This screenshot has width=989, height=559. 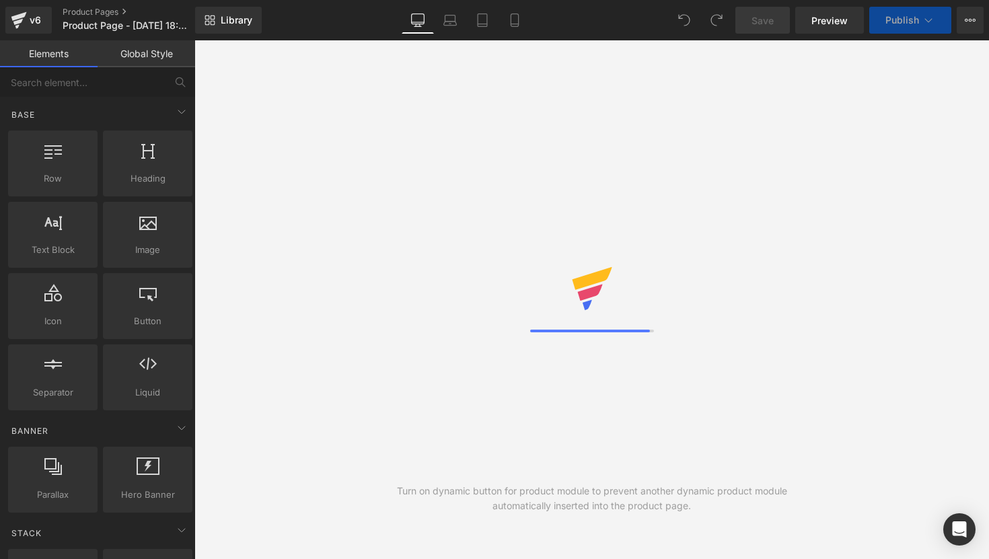 I want to click on span: Publish, so click(x=902, y=20).